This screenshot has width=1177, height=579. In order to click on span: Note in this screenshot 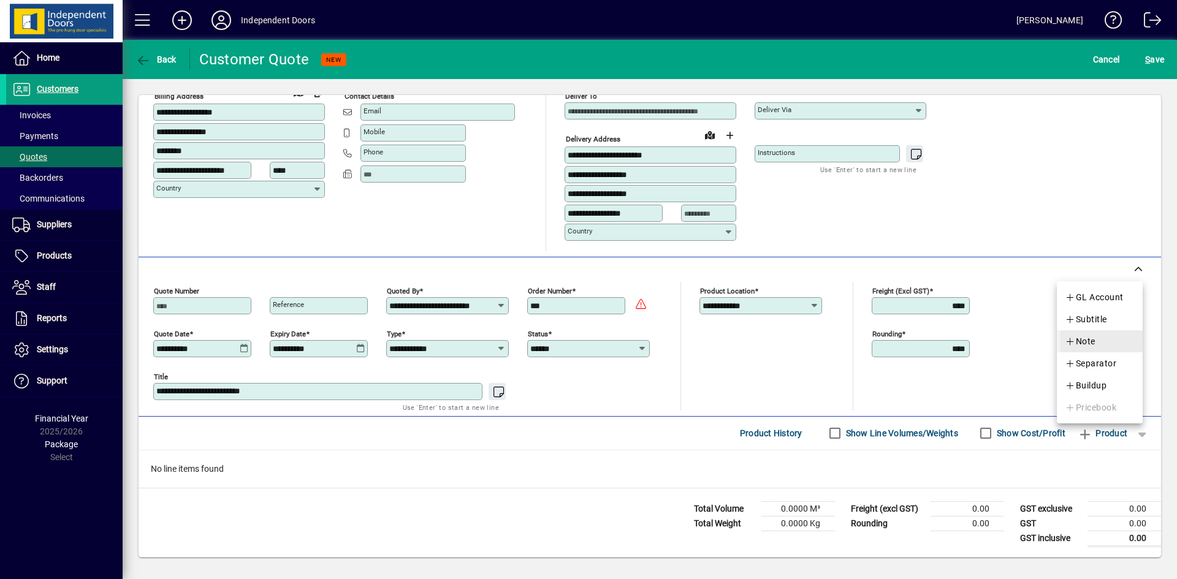, I will do `click(1080, 341)`.